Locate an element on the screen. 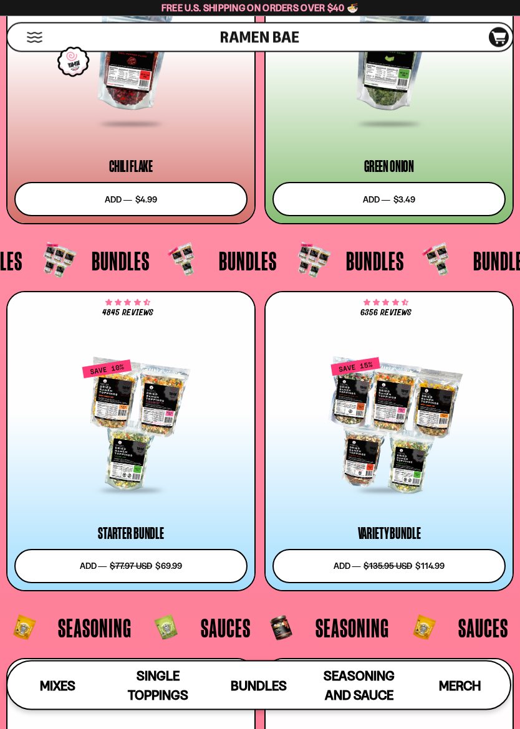 This screenshot has width=520, height=729. a: Merch is located at coordinates (459, 685).